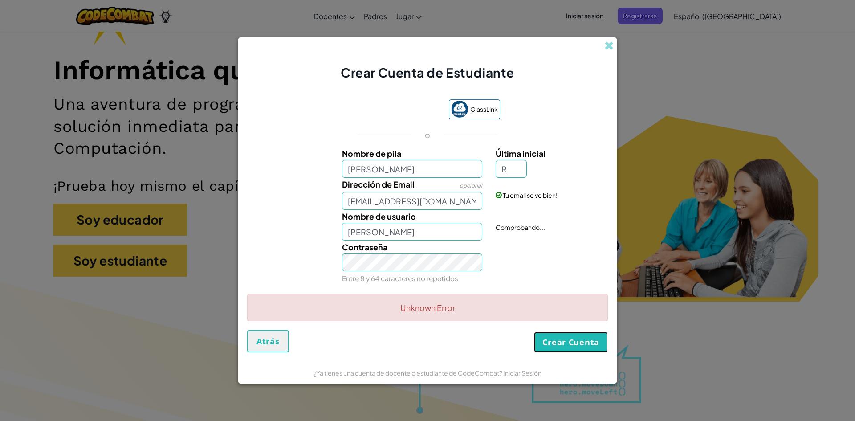  Describe the element at coordinates (268, 341) in the screenshot. I see `span: Atrás` at that location.